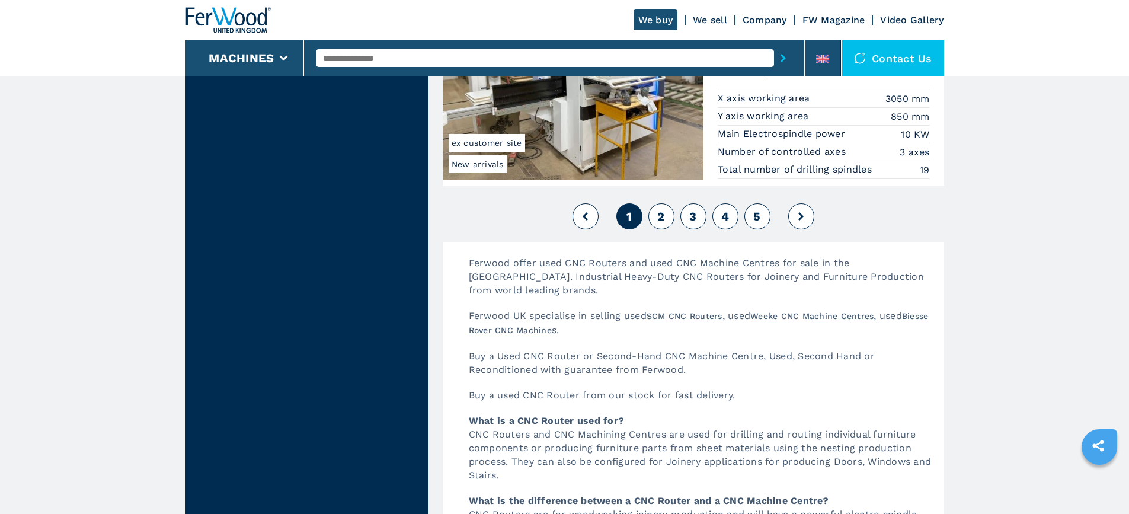 This screenshot has width=1129, height=514. What do you see at coordinates (478, 164) in the screenshot?
I see `span: New arrivals` at bounding box center [478, 164].